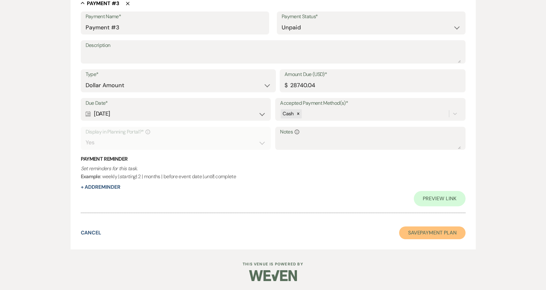 This screenshot has width=546, height=290. I want to click on p: : weekly | | 2 | months | before event date | | complete, so click(273, 172).